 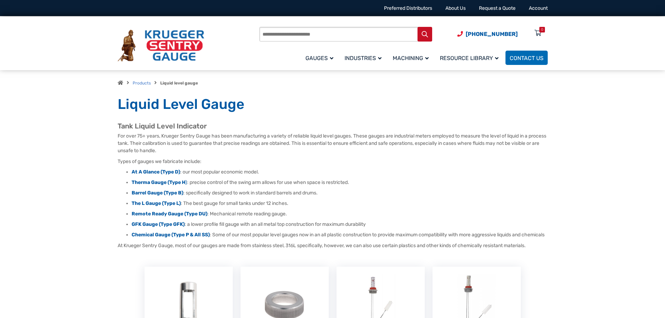 I want to click on p: Types of gauges we fabricate include:, so click(x=333, y=161).